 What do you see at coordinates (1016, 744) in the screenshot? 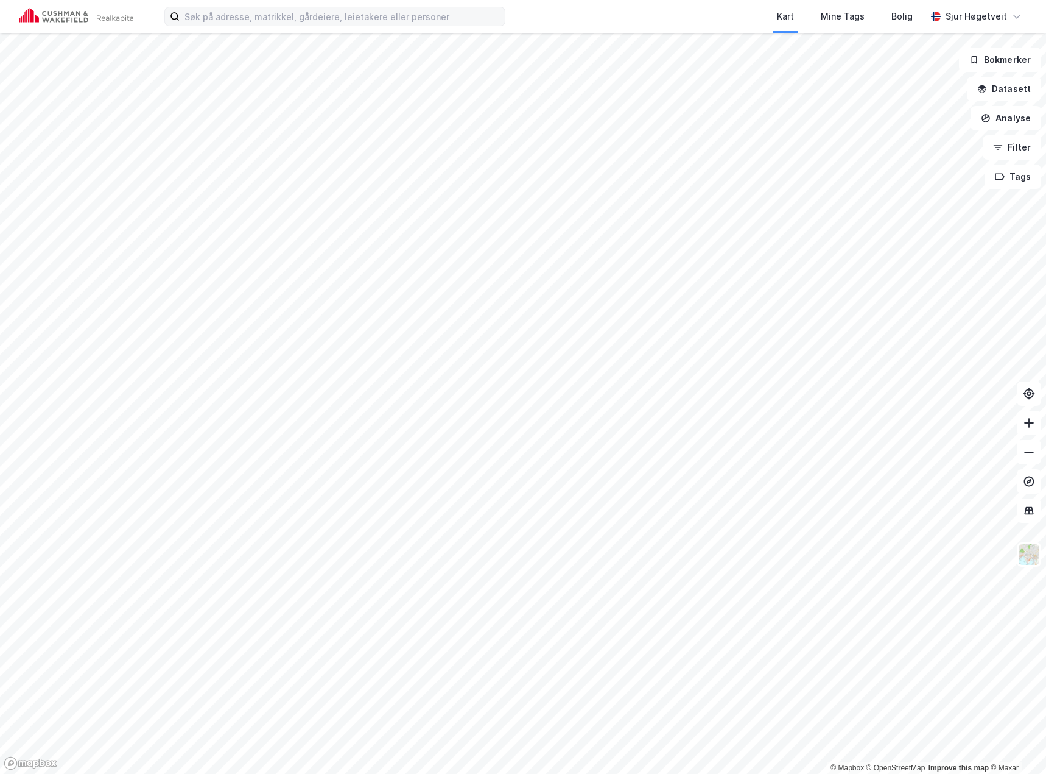
I see `div: Kontrollprogram for chat` at bounding box center [1016, 744].